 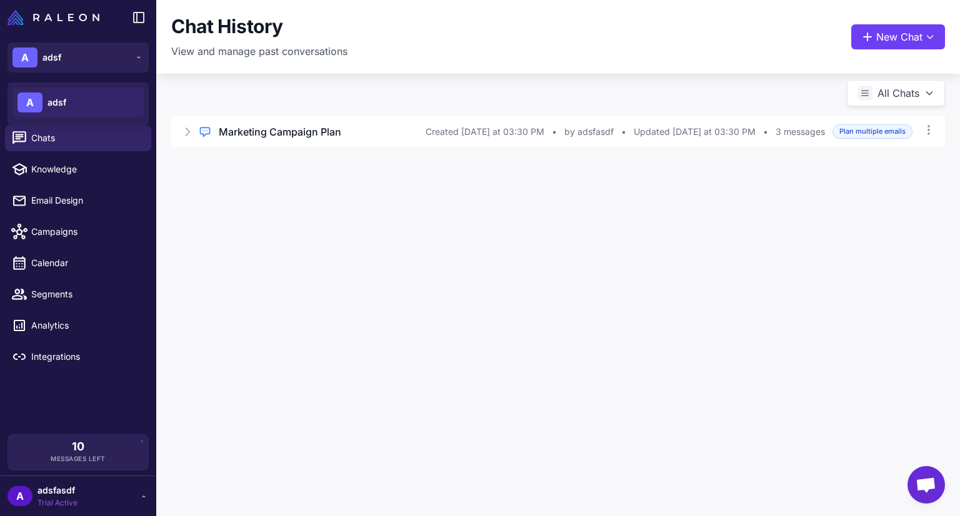 What do you see at coordinates (57, 503) in the screenshot?
I see `span: Trial Active` at bounding box center [57, 503].